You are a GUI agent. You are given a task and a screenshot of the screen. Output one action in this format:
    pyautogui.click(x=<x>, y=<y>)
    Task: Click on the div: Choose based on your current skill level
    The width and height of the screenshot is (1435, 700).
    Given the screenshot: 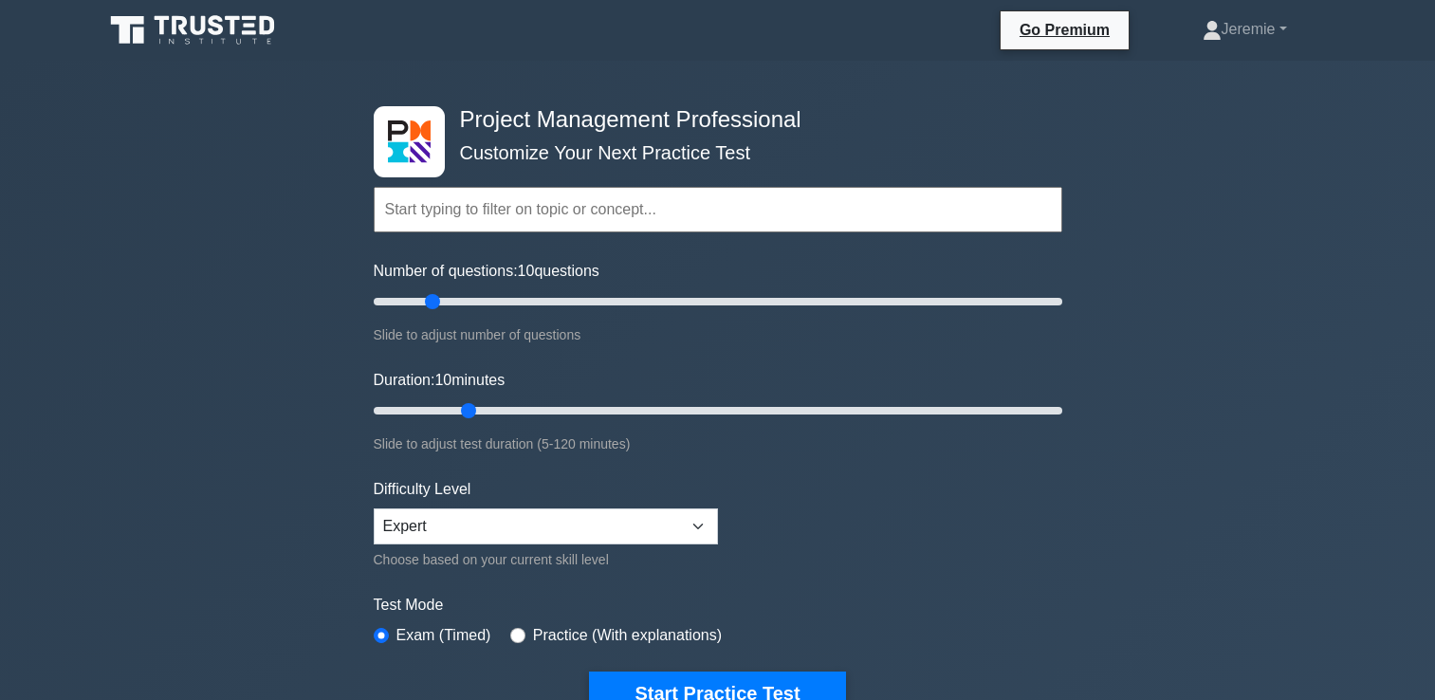 What is the action you would take?
    pyautogui.click(x=545, y=559)
    